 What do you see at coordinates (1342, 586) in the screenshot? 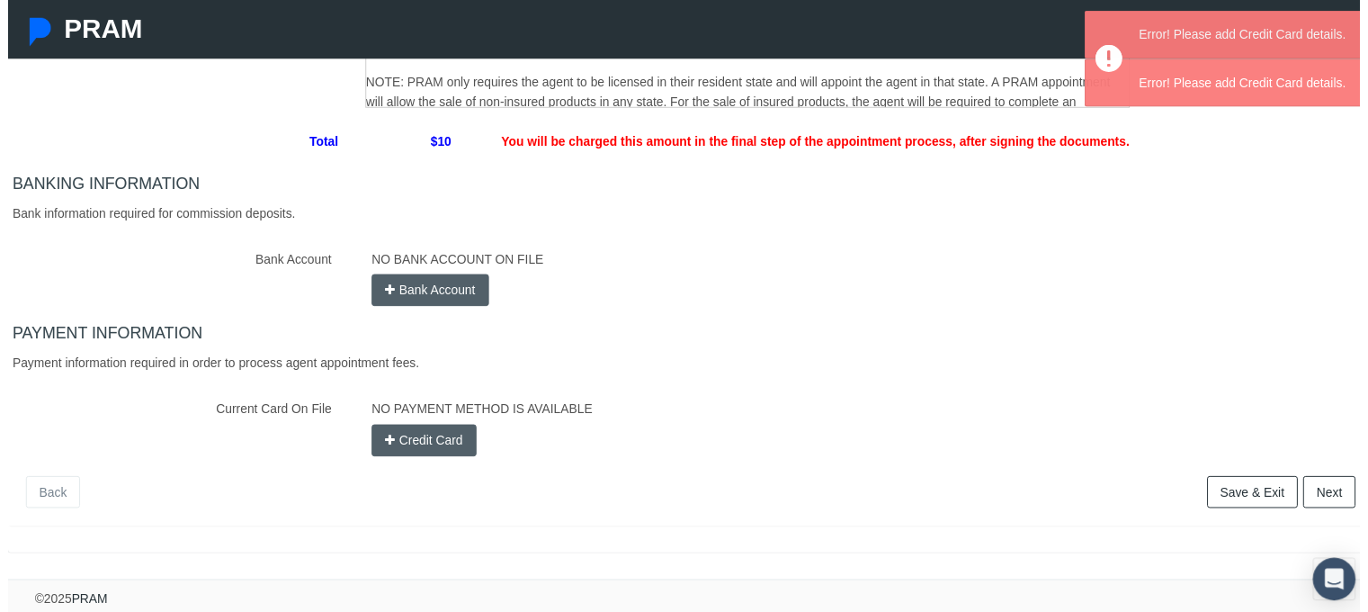
I see `div: Open Intercom Messenger` at bounding box center [1342, 586].